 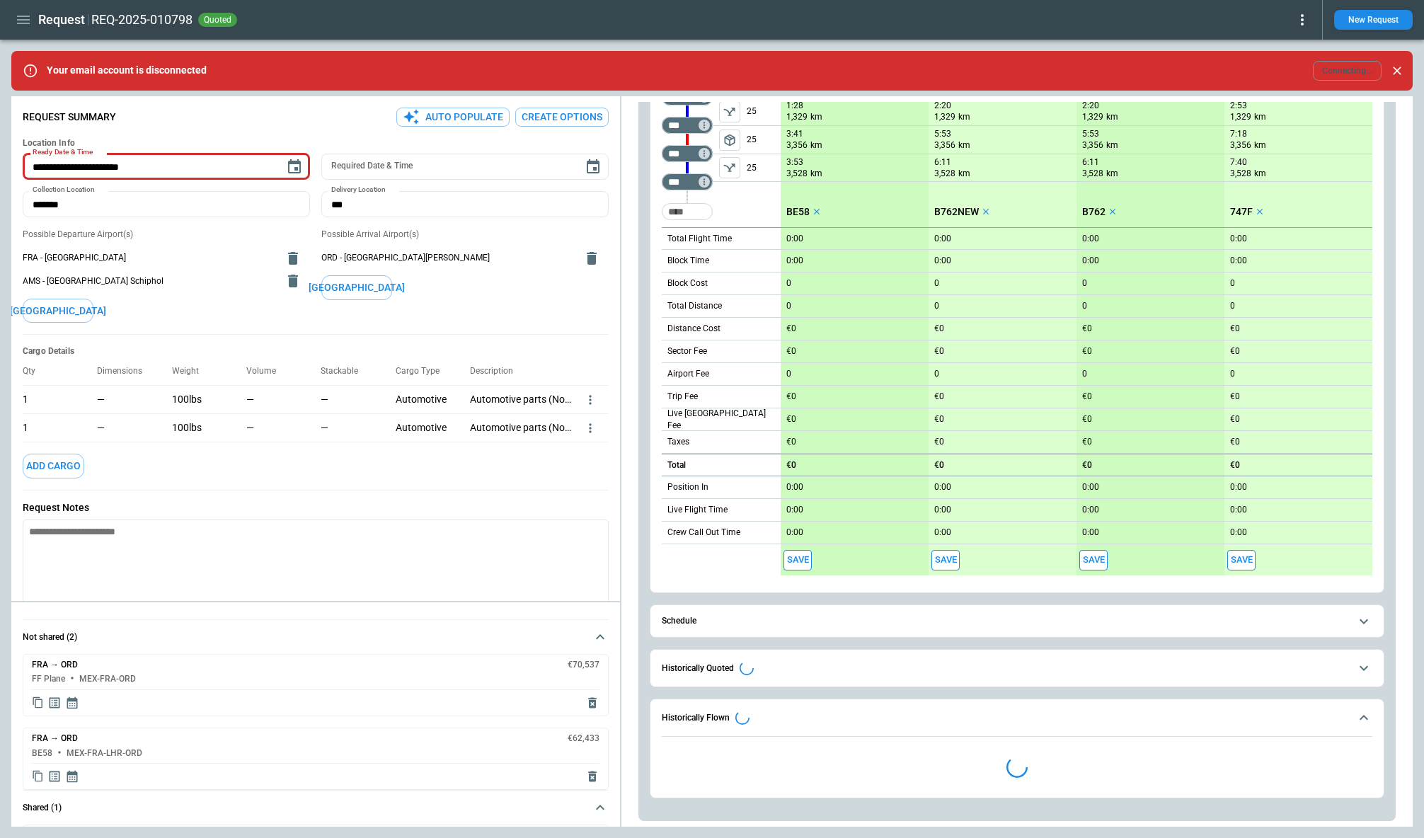 I want to click on p: B762NEW, so click(x=956, y=212).